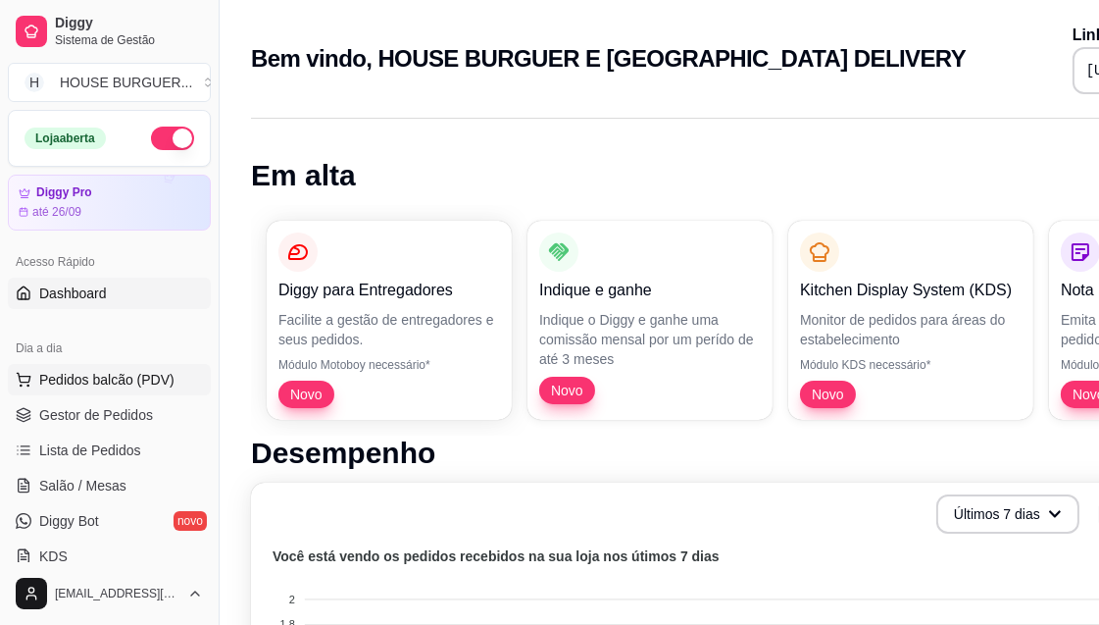 The width and height of the screenshot is (1099, 625). Describe the element at coordinates (107, 379) in the screenshot. I see `span: Pedidos balcão (PDV)` at that location.